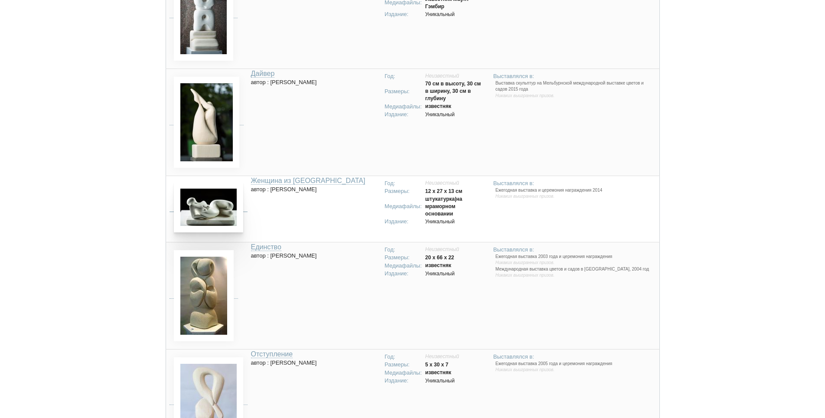 This screenshot has width=825, height=418. What do you see at coordinates (263, 73) in the screenshot?
I see `ya-tr-span: Дайвер` at bounding box center [263, 73].